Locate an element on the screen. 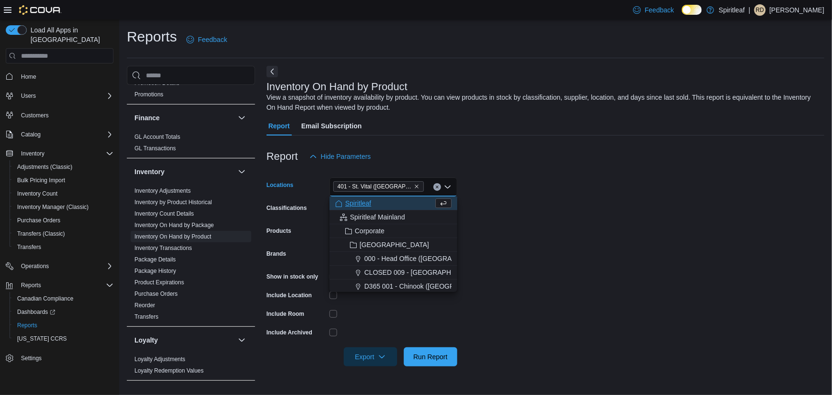  span: Hide Parameters is located at coordinates (346, 156).